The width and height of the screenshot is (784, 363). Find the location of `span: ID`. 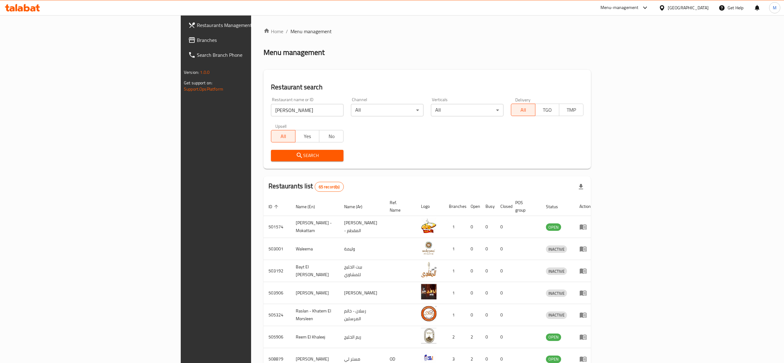

span: ID is located at coordinates (274, 206).